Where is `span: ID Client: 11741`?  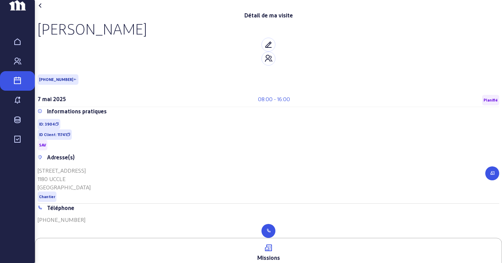 span: ID Client: 11741 is located at coordinates (53, 135).